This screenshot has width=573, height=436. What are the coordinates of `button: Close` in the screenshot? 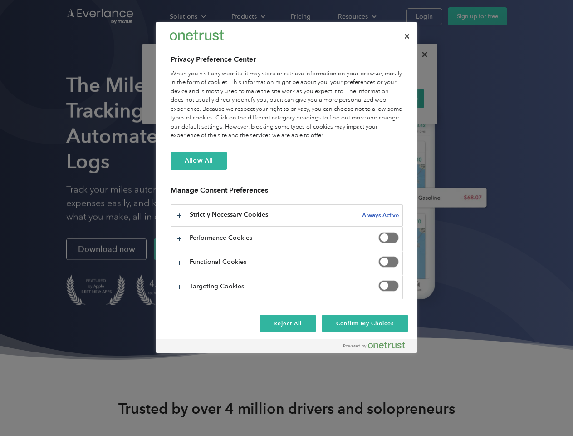 It's located at (407, 36).